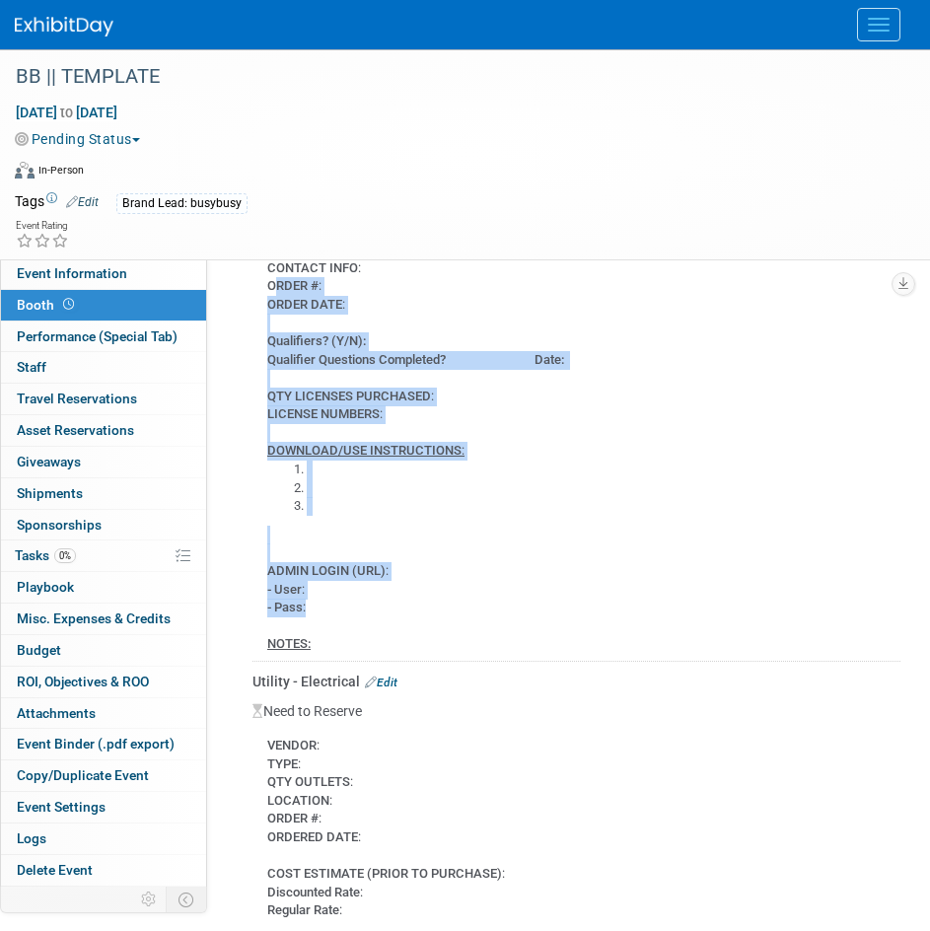  Describe the element at coordinates (313, 267) in the screenshot. I see `b: CONTACT INFO` at that location.